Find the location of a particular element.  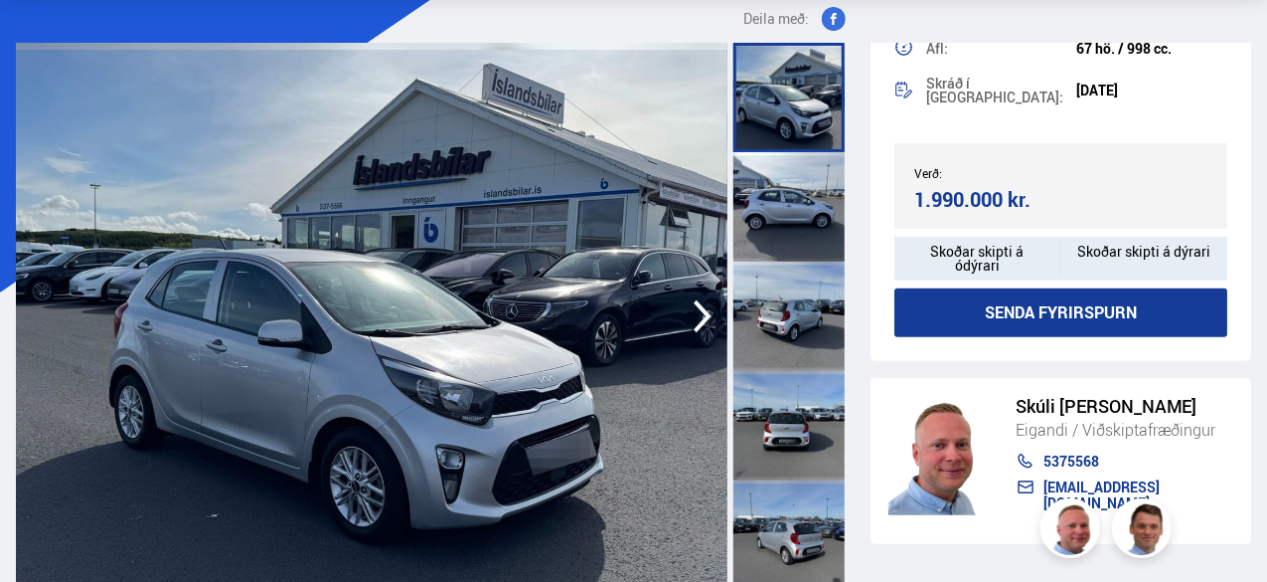

div: Skoðar skipti á dýrari is located at coordinates (1144, 258).